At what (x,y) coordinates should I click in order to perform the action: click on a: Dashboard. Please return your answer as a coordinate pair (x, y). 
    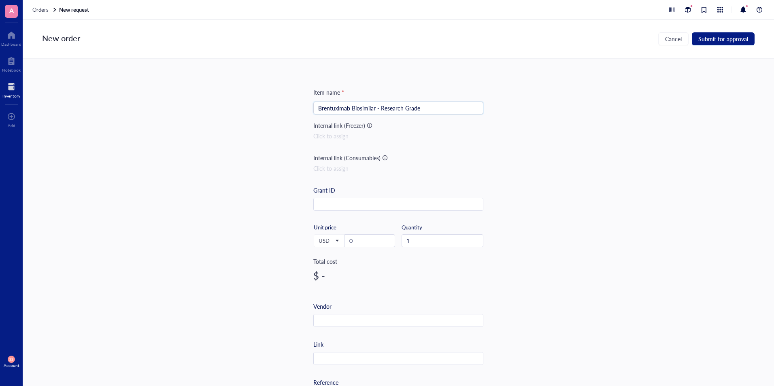
    Looking at the image, I should click on (11, 38).